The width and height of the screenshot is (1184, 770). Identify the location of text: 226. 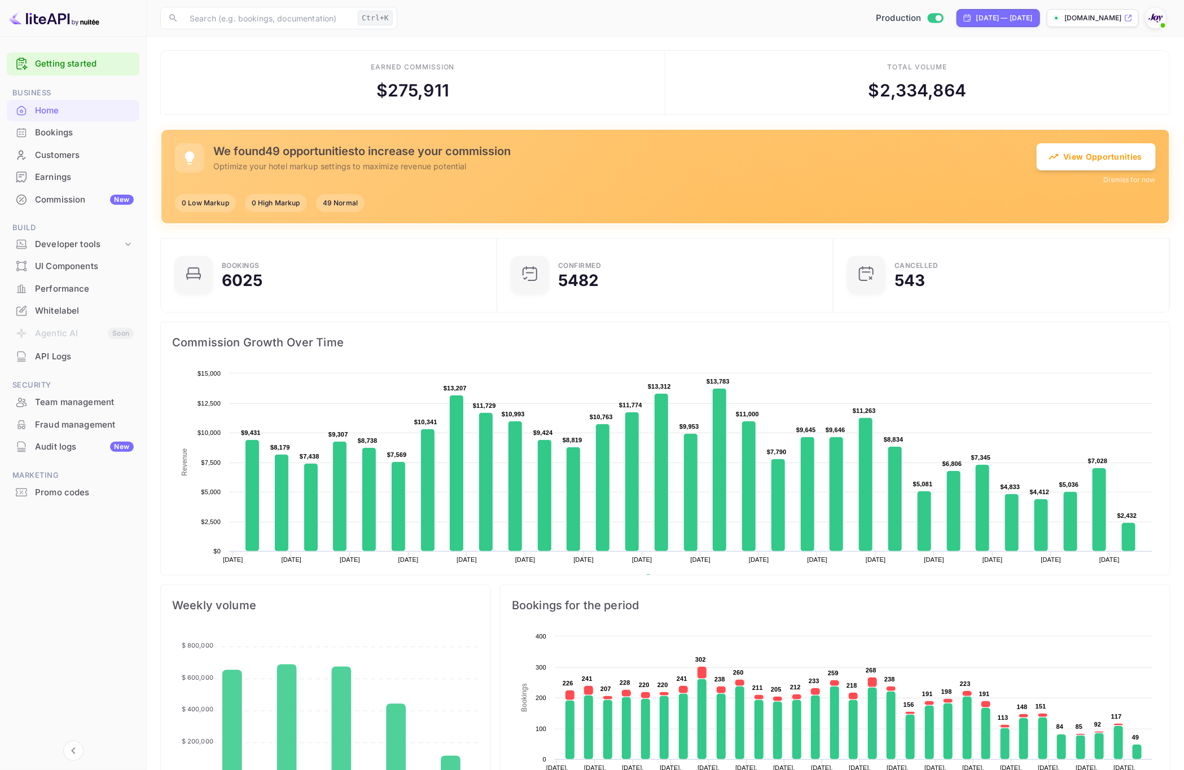
(568, 683).